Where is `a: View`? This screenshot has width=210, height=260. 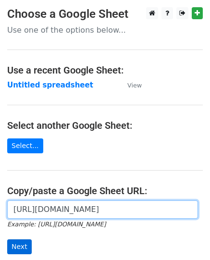 a: View is located at coordinates (130, 85).